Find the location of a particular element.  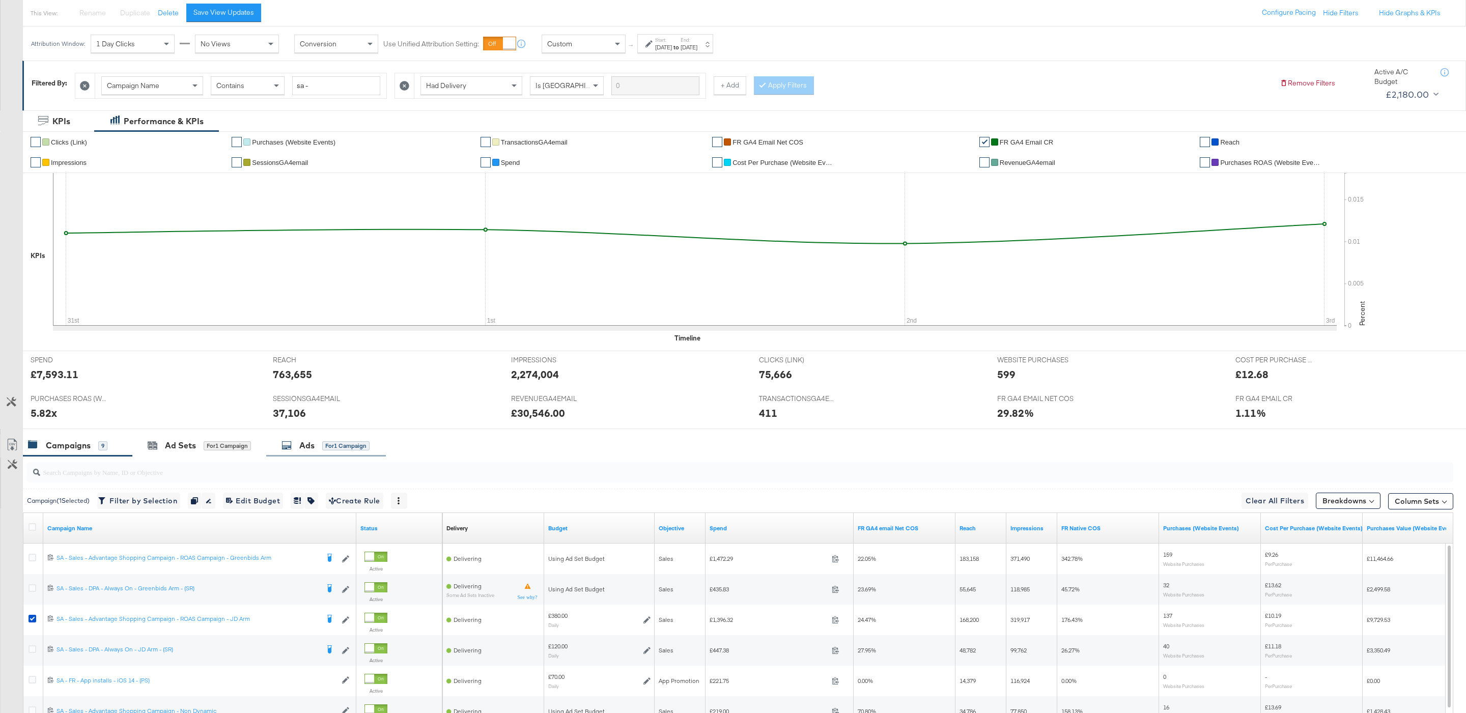

span: Clicks (Link) is located at coordinates (69, 142).